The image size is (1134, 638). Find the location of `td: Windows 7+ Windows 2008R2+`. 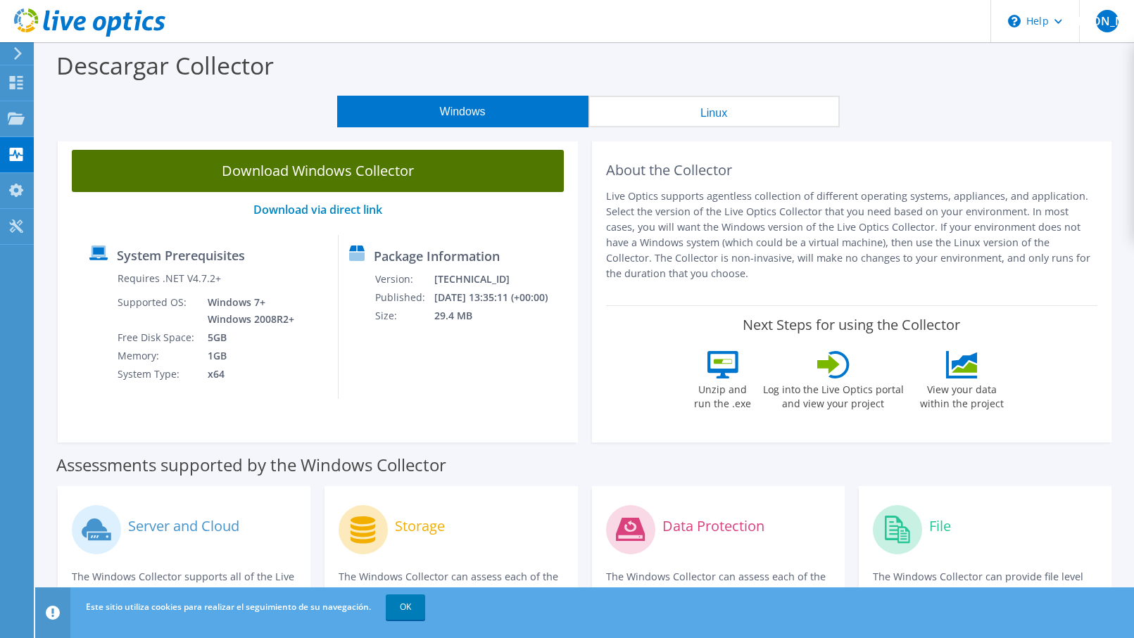

td: Windows 7+ Windows 2008R2+ is located at coordinates (247, 311).